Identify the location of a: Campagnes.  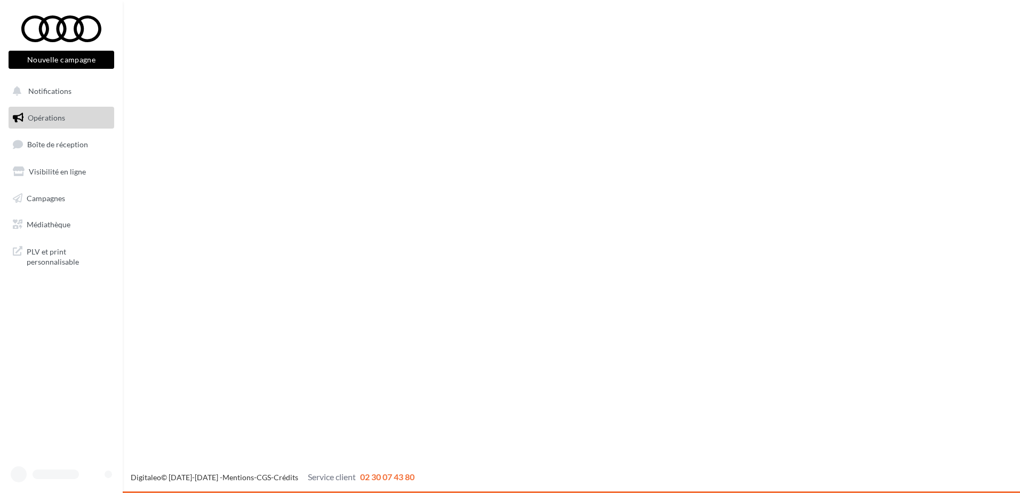
(61, 198).